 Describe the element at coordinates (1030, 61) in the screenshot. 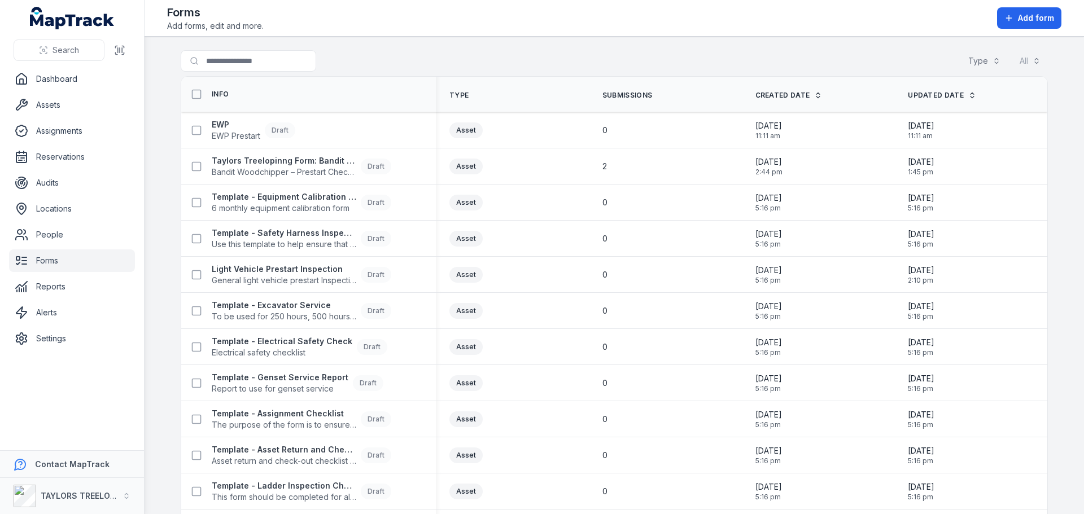

I see `button: All` at that location.